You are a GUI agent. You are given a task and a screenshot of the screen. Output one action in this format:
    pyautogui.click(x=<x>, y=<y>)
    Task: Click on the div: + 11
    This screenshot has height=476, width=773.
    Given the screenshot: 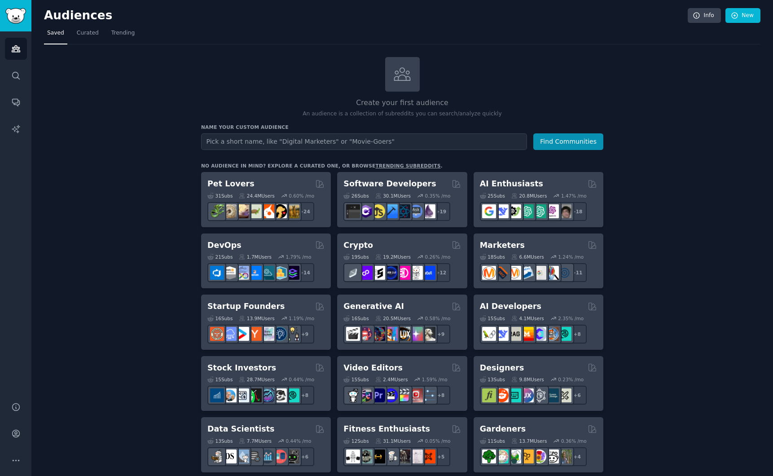 What is the action you would take?
    pyautogui.click(x=577, y=273)
    